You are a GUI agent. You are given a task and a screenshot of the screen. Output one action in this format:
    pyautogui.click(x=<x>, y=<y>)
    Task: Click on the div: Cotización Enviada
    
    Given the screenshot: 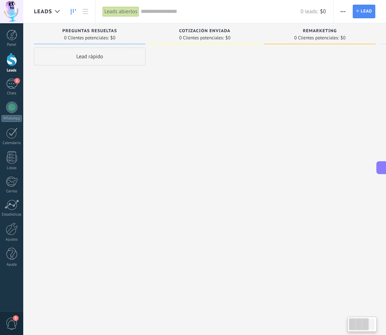 What is the action you would take?
    pyautogui.click(x=205, y=31)
    